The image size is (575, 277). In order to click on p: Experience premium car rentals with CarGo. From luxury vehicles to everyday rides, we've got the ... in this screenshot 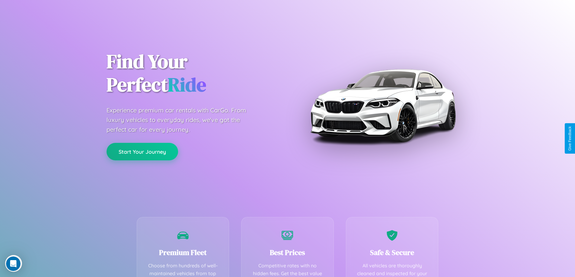, I will do `click(182, 120)`.